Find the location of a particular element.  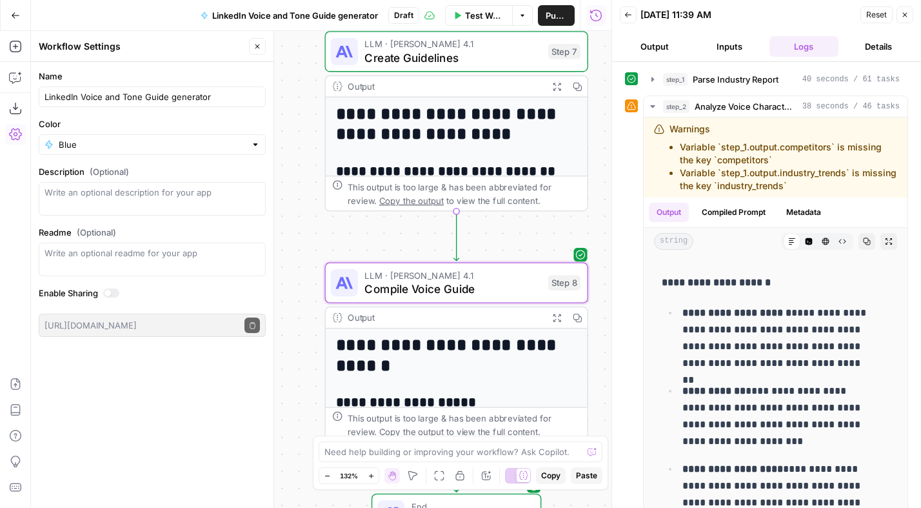

g: Edge from step_8 to end is located at coordinates (457, 467).